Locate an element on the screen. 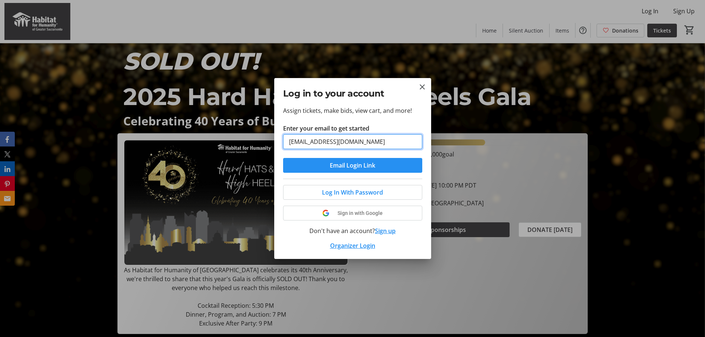 This screenshot has height=337, width=705. button: Sign up is located at coordinates (385, 231).